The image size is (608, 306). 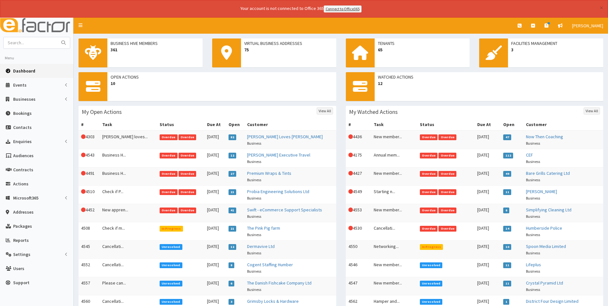 I want to click on td: 4510, so click(x=89, y=194).